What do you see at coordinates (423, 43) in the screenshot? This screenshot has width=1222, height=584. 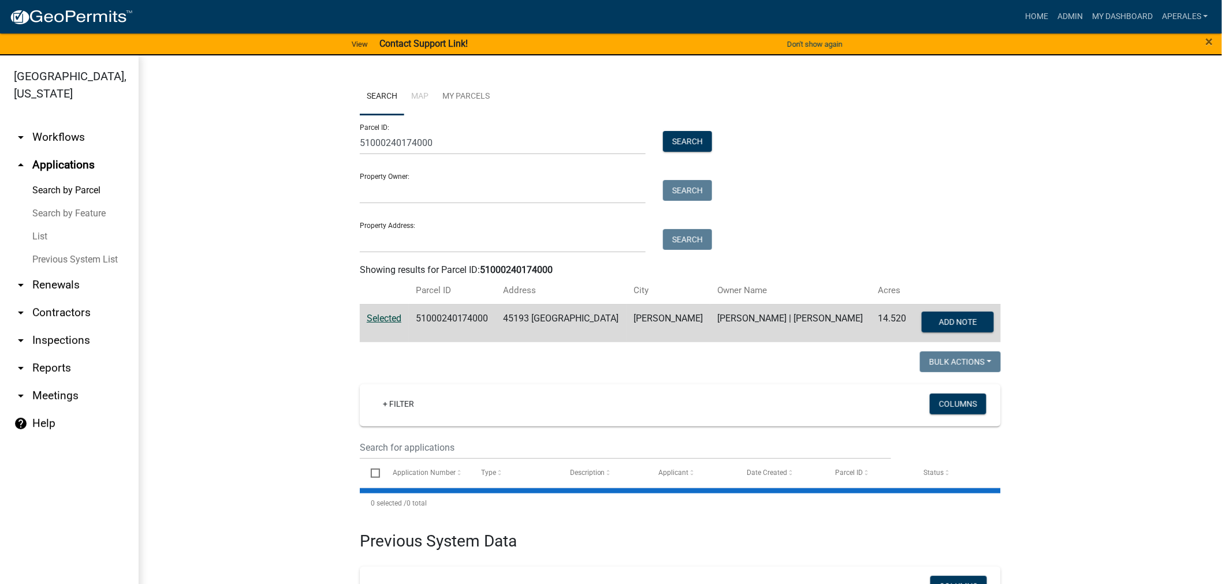 I see `strong: Contact Support Link!` at bounding box center [423, 43].